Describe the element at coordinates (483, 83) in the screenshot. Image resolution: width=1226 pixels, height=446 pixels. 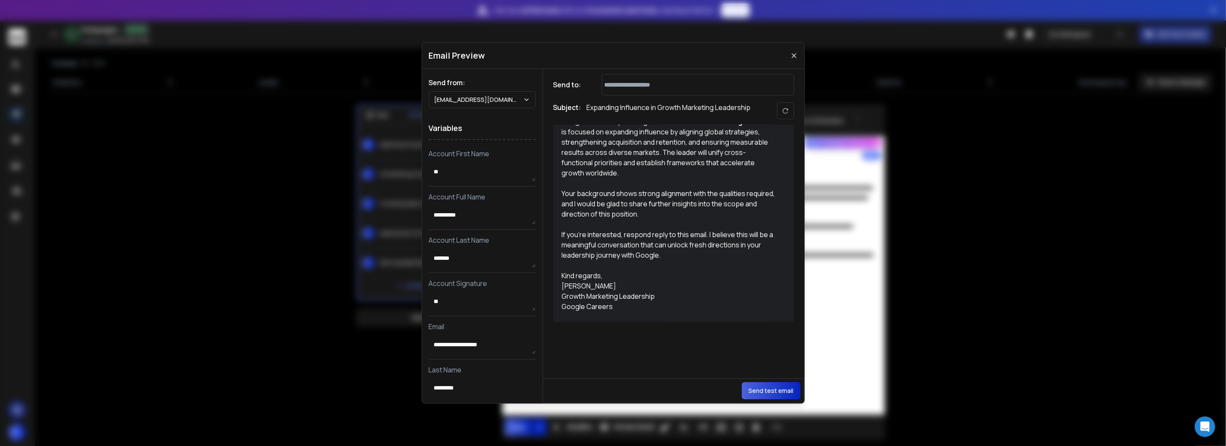
I see `h1: Send from:` at that location.